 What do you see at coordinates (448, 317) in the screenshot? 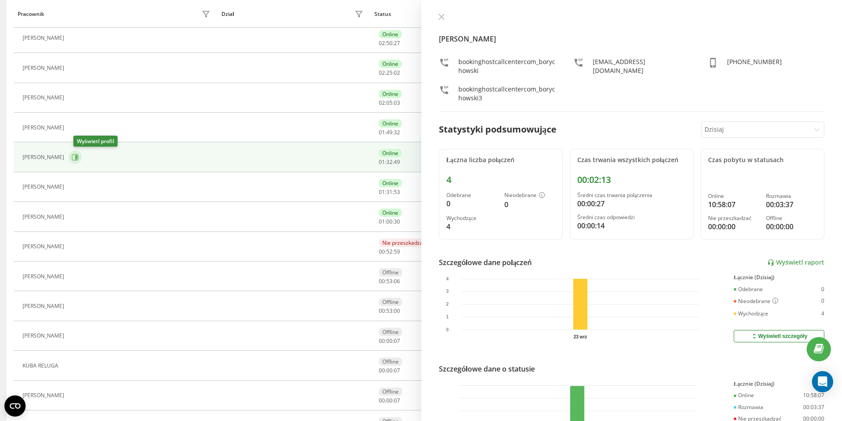
I see `text: 1` at bounding box center [448, 317].